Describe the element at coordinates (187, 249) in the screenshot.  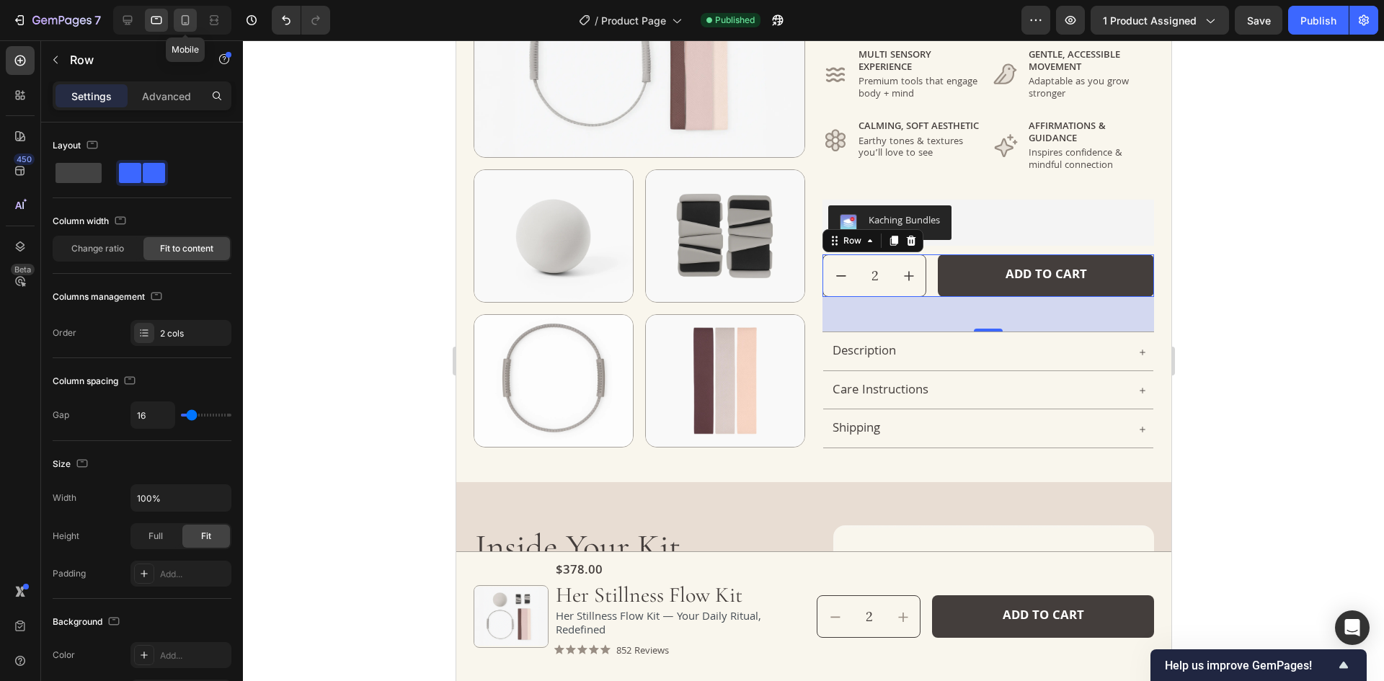
I see `span: Fit to content` at that location.